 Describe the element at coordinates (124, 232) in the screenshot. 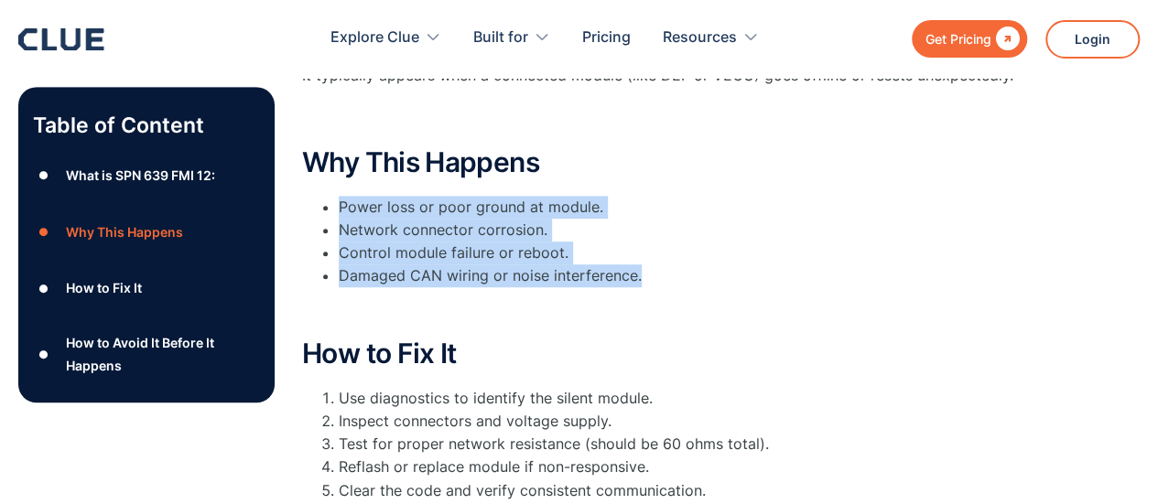

I see `div: Why This Happens` at that location.